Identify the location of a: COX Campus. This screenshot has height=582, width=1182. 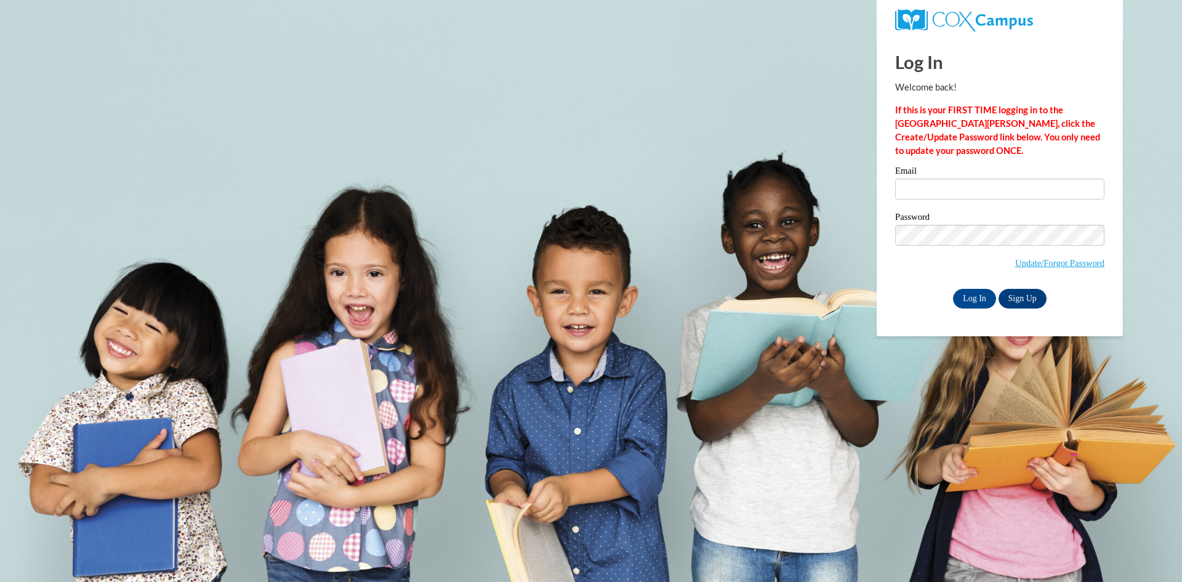
(999, 20).